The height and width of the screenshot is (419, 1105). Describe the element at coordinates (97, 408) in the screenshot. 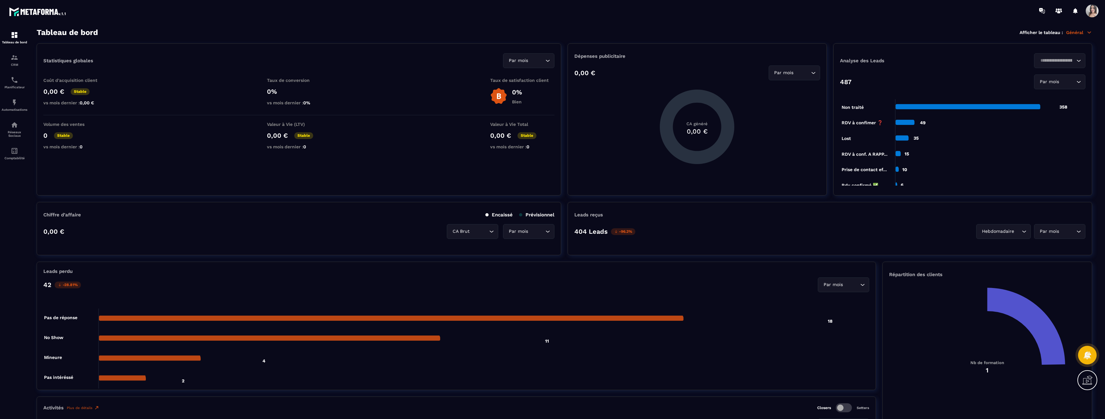

I see `img: narrow-up-right-o.6b7c60e2.svg` at that location.